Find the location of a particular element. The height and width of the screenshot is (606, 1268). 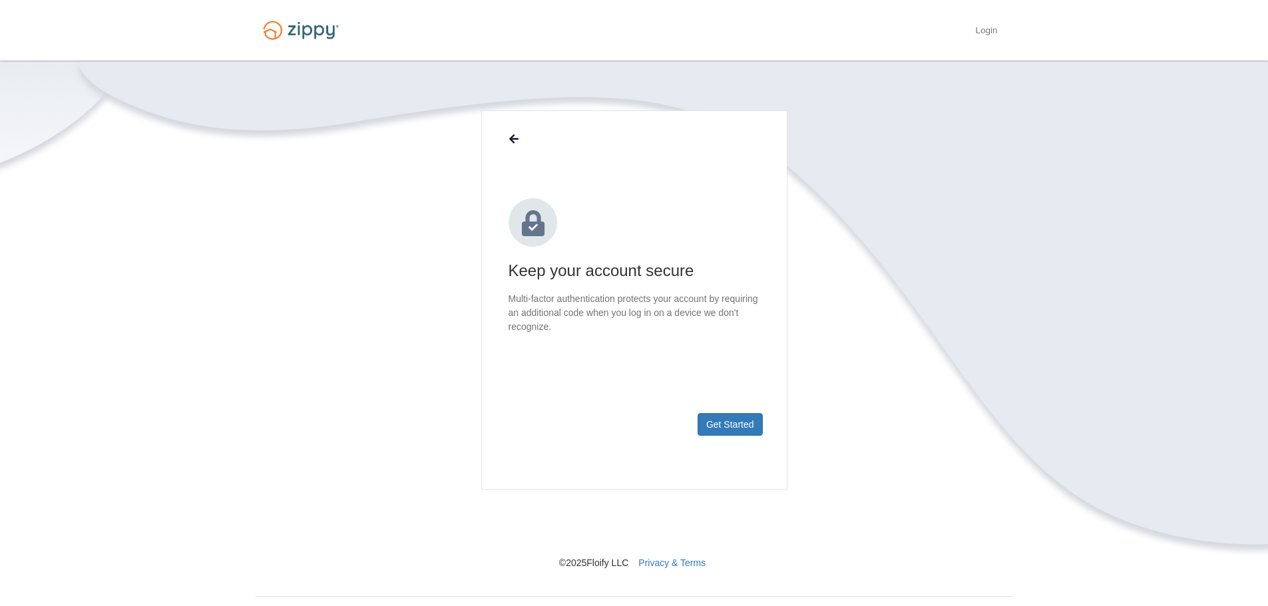

img: Logo is located at coordinates (301, 30).